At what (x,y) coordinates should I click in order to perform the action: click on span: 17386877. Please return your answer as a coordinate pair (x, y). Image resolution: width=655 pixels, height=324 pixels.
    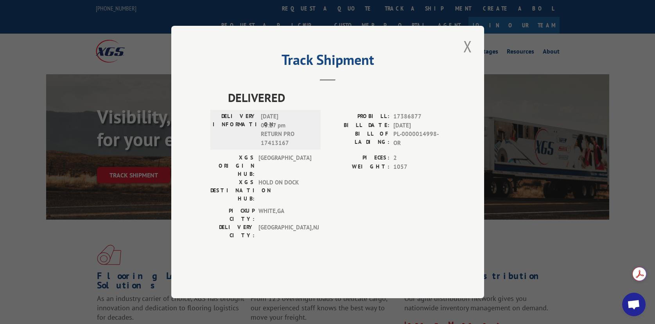
    Looking at the image, I should click on (419, 117).